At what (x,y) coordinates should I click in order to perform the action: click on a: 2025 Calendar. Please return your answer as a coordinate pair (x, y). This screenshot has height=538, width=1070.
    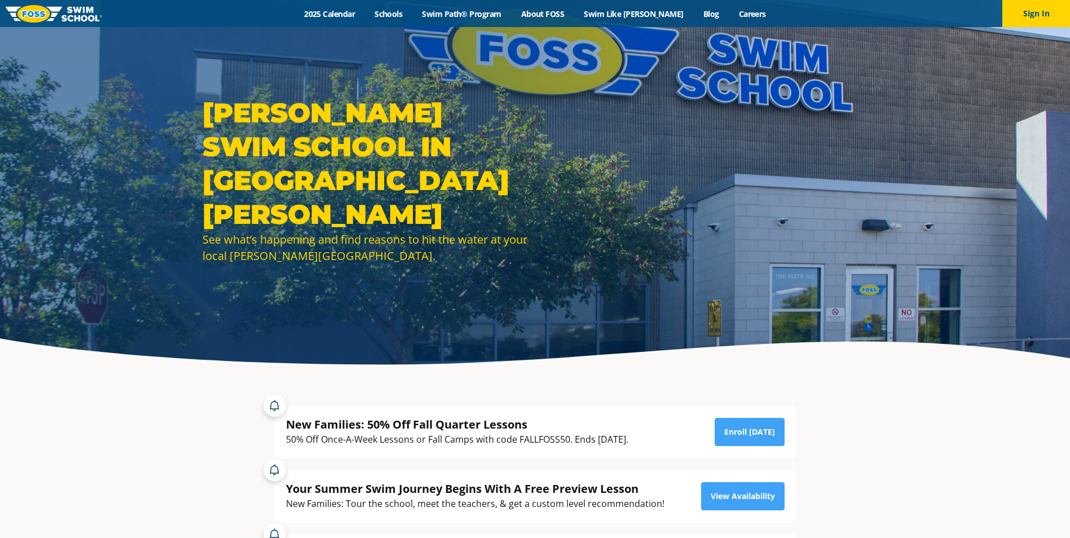
    Looking at the image, I should click on (329, 14).